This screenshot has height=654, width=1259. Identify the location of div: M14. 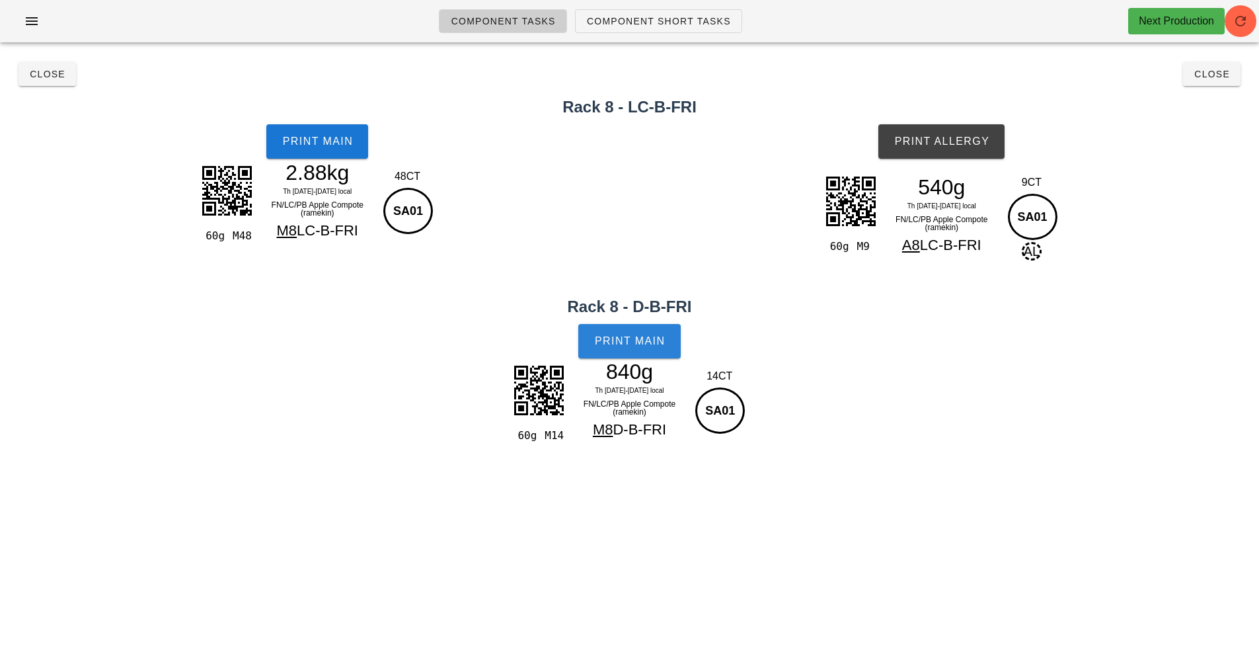
(553, 436).